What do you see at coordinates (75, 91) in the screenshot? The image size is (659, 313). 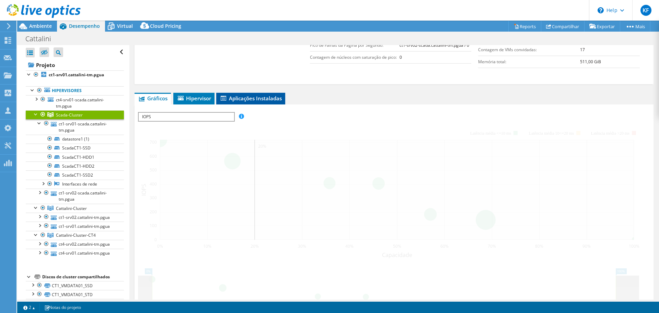 I see `a: Hipervisores` at bounding box center [75, 91].